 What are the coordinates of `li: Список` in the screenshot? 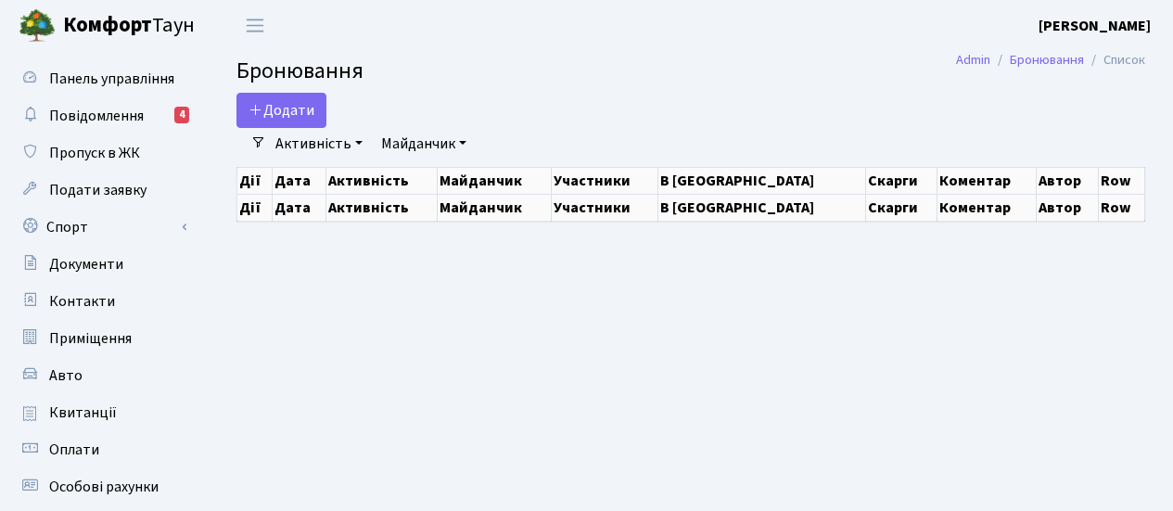 It's located at (1115, 60).